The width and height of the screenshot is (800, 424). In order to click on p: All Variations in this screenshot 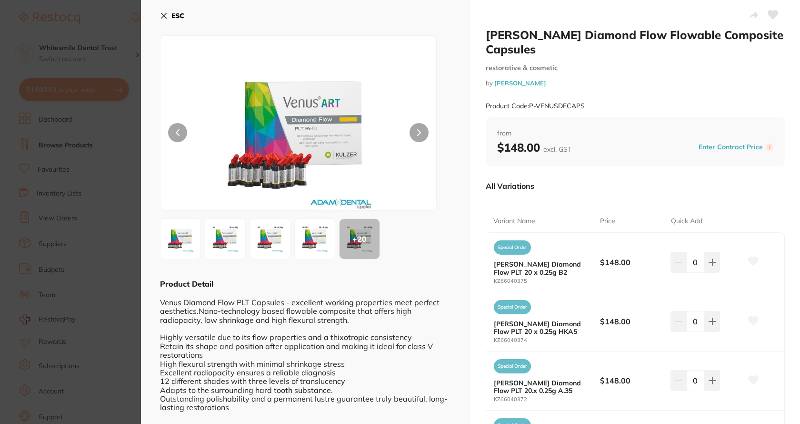, I will do `click(510, 186)`.